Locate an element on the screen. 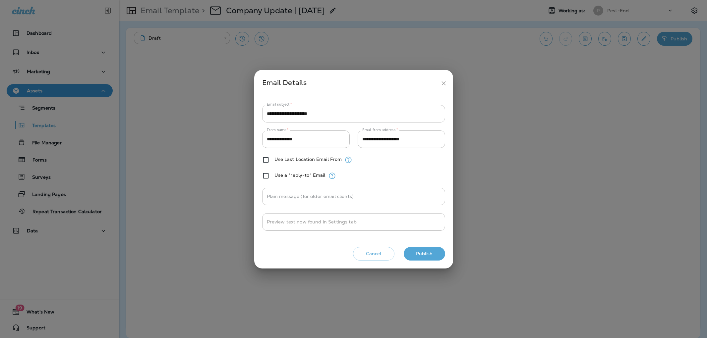 The height and width of the screenshot is (338, 707). button: Cancel is located at coordinates (373, 254).